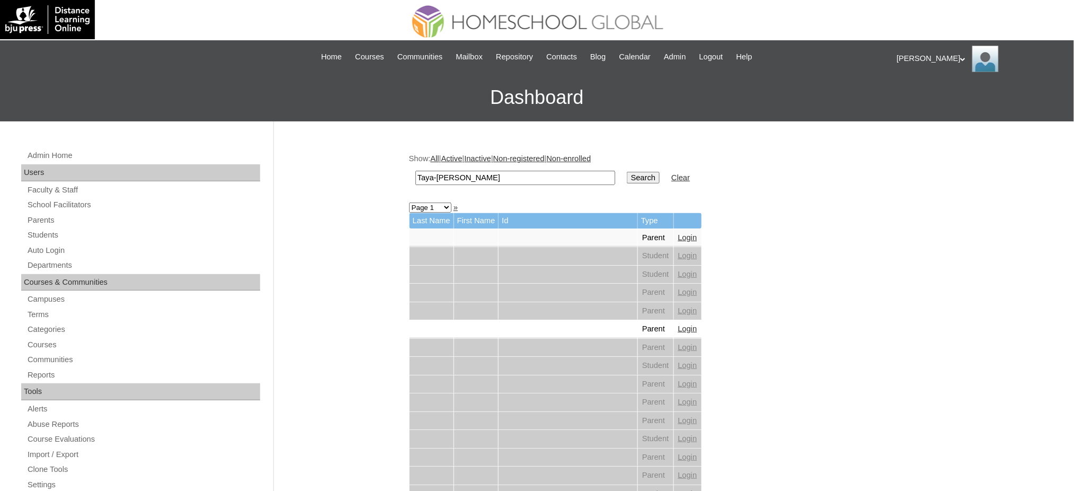 This screenshot has height=491, width=1074. Describe the element at coordinates (514, 57) in the screenshot. I see `a: Repository` at that location.